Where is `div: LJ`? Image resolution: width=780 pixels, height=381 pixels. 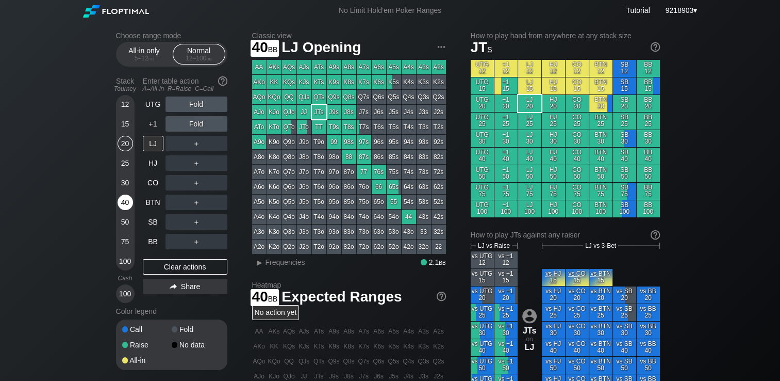 div: LJ is located at coordinates (153, 143).